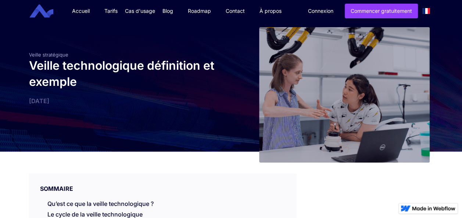 This screenshot has width=462, height=218. Describe the element at coordinates (95, 215) in the screenshot. I see `a: Le cycle de la veille technologique` at that location.